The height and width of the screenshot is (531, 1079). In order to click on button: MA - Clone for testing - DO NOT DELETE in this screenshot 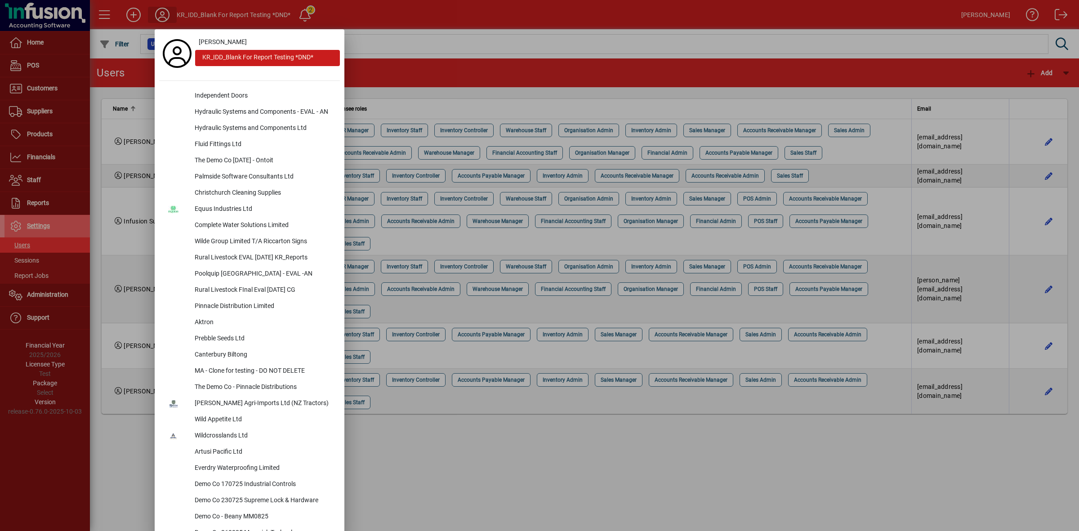, I will do `click(250, 371)`.